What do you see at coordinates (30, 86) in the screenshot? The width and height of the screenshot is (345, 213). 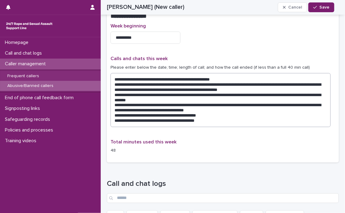 I see `p: Abusive/Banned callers` at bounding box center [30, 86].